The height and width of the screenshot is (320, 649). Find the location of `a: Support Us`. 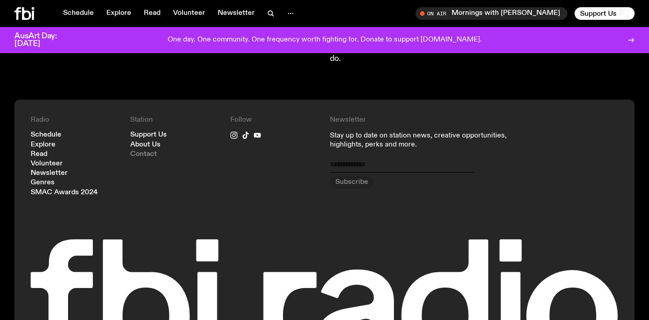

a: Support Us is located at coordinates (148, 135).